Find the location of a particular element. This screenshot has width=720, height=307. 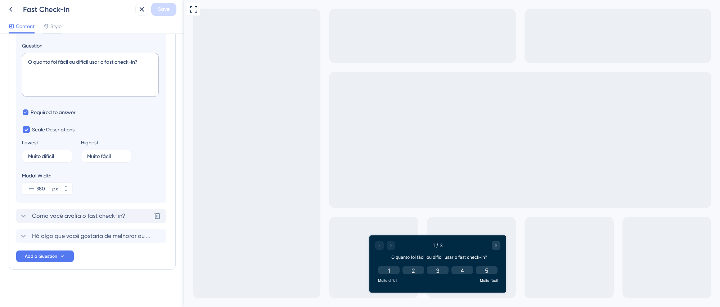

button: Add a Question is located at coordinates (45, 256).